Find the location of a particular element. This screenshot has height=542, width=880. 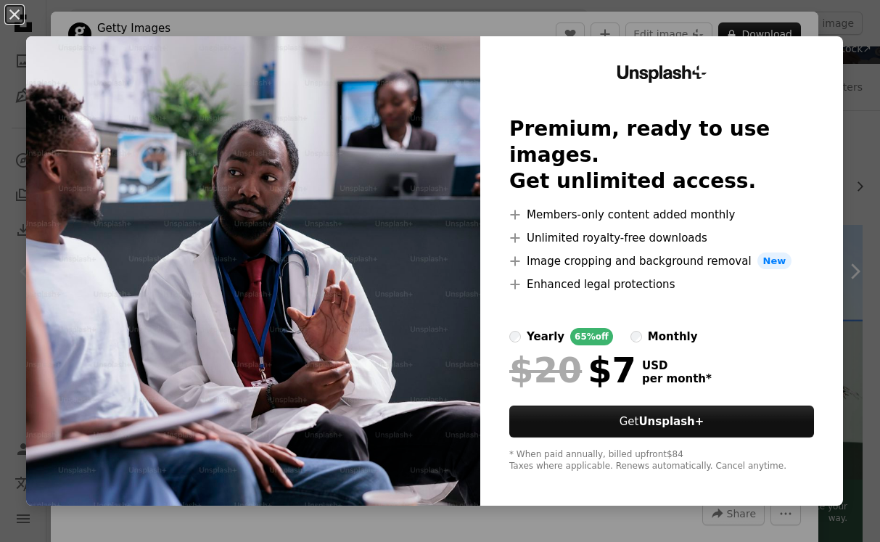

li: Unlimited royalty-free downloads is located at coordinates (661, 238).